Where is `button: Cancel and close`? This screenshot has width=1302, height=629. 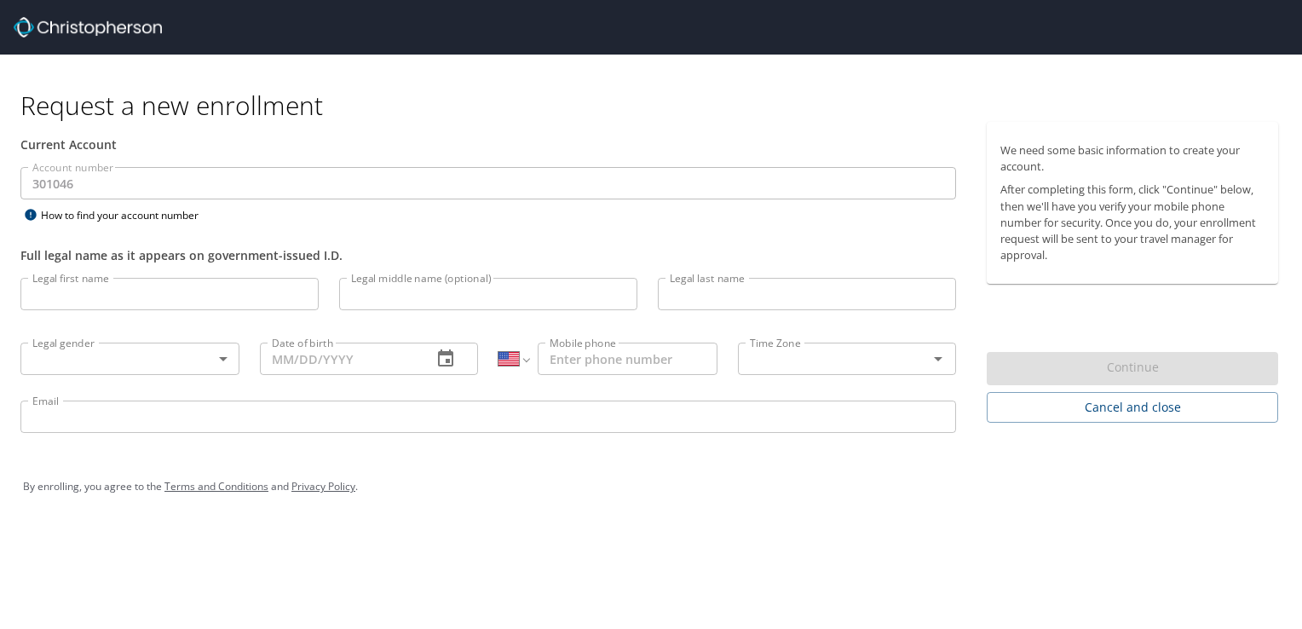
button: Cancel and close is located at coordinates (1133, 407).